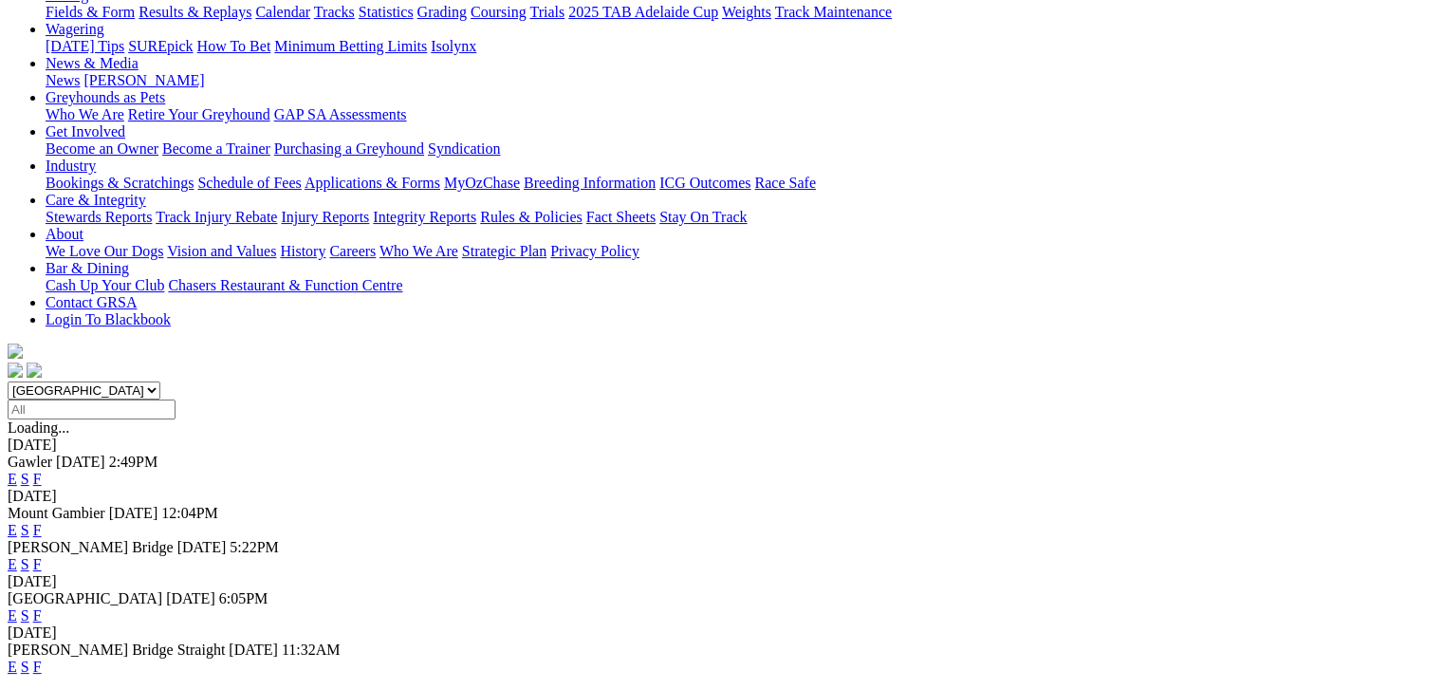  What do you see at coordinates (303, 250) in the screenshot?
I see `a: History` at bounding box center [303, 250].